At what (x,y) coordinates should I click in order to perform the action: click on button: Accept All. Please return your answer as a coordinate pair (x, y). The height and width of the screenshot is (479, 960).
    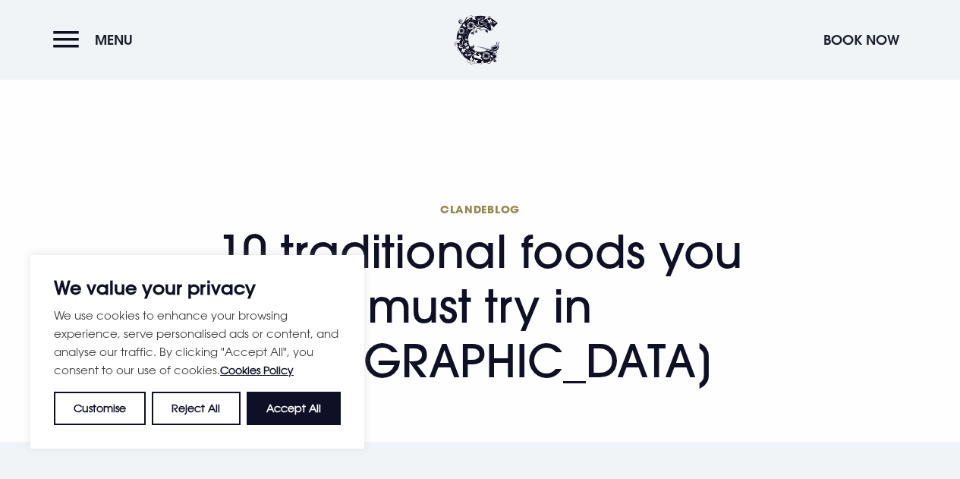
    Looking at the image, I should click on (294, 408).